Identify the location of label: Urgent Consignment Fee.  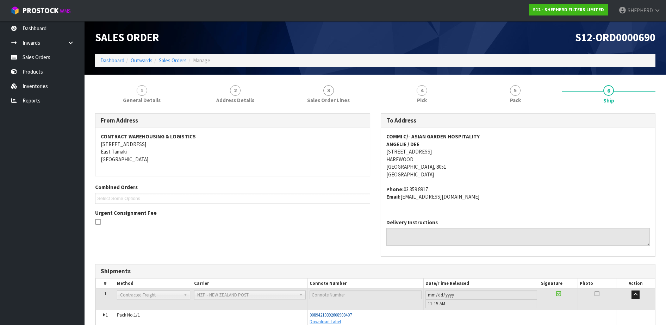
(126, 213).